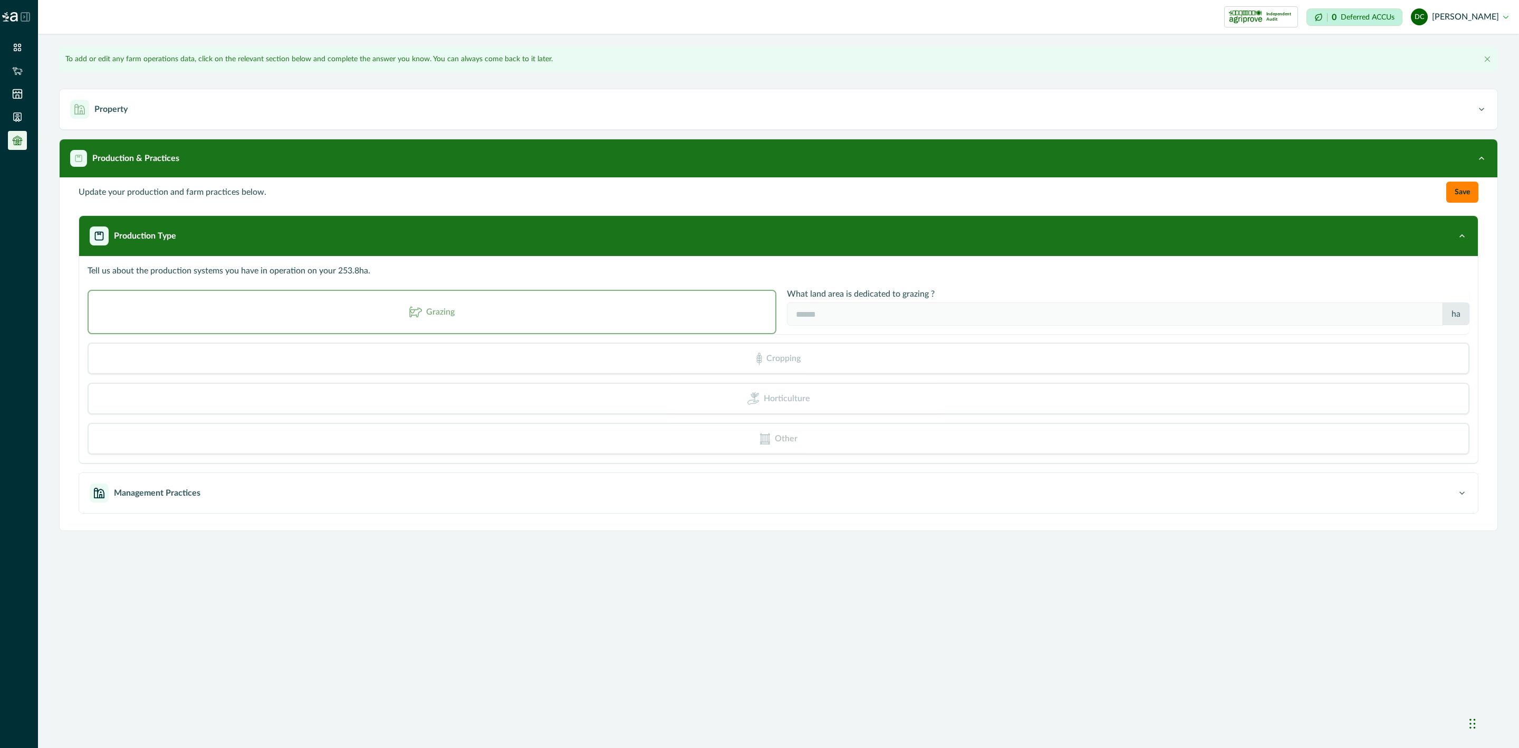 The image size is (1519, 748). I want to click on p: What land area is dedicated to grazing ?, so click(1128, 294).